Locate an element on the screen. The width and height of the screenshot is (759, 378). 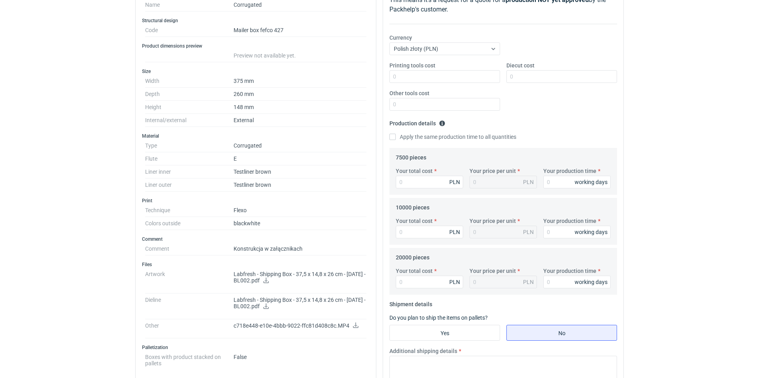
dt: Code is located at coordinates (189, 30).